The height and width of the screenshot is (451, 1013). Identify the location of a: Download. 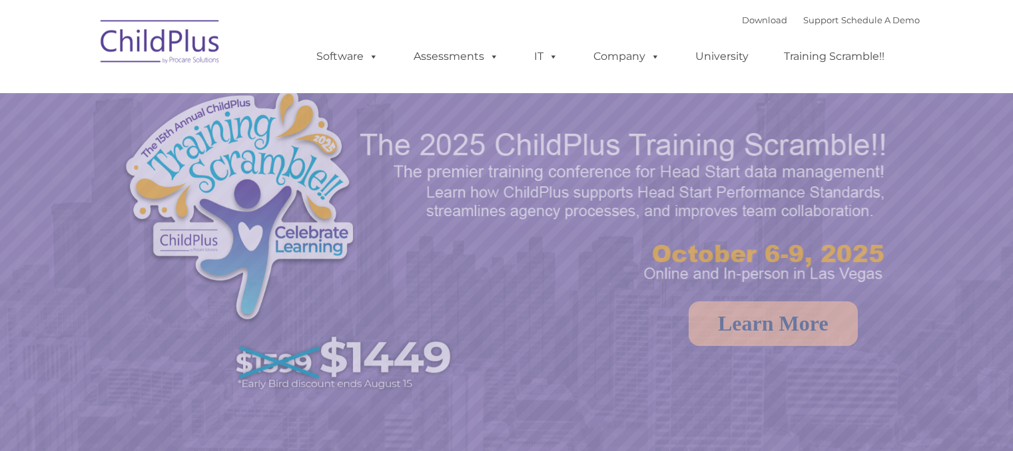
(764, 20).